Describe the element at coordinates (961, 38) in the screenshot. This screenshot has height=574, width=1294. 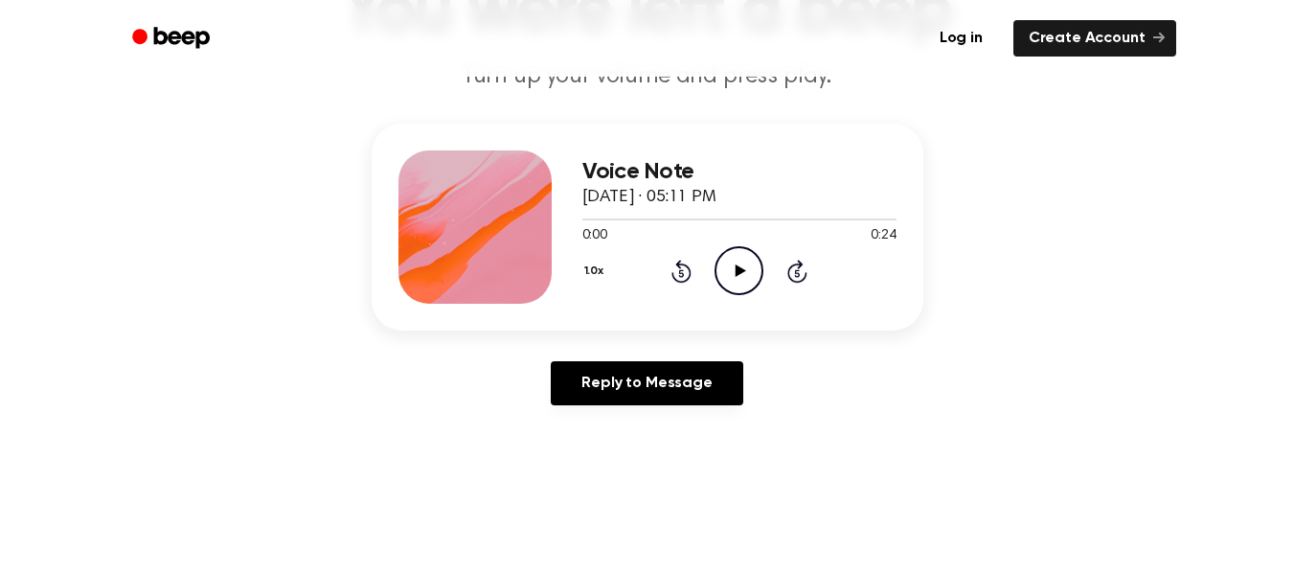
I see `a: Log in` at that location.